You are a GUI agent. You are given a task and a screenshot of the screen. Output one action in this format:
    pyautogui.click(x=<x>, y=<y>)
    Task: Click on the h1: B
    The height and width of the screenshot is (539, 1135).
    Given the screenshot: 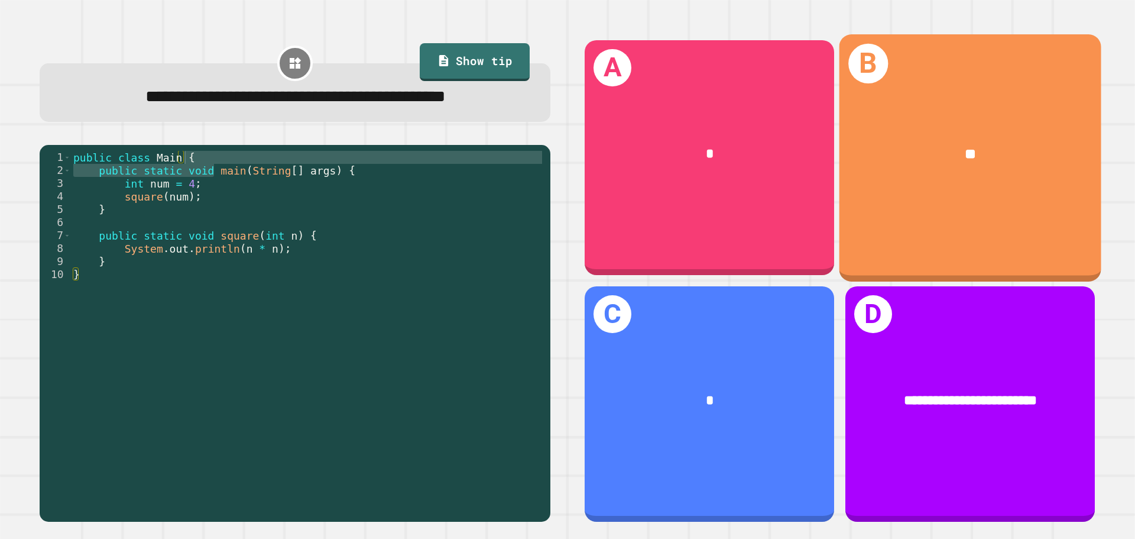 What is the action you would take?
    pyautogui.click(x=869, y=63)
    